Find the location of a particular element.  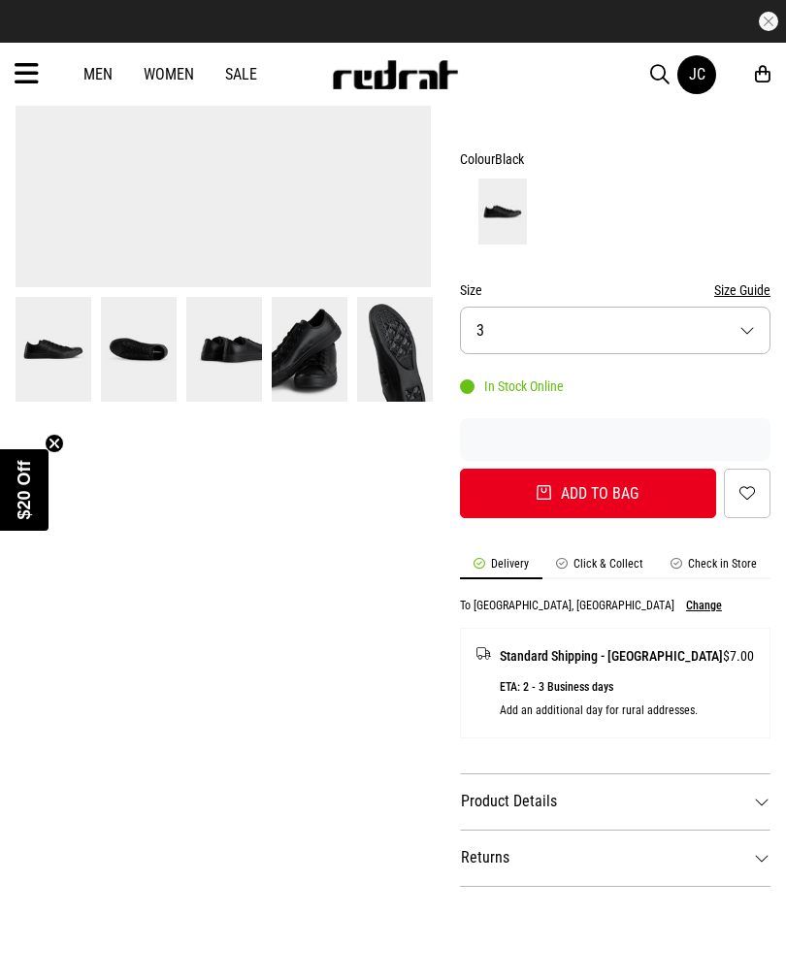

a: Women is located at coordinates (169, 74).